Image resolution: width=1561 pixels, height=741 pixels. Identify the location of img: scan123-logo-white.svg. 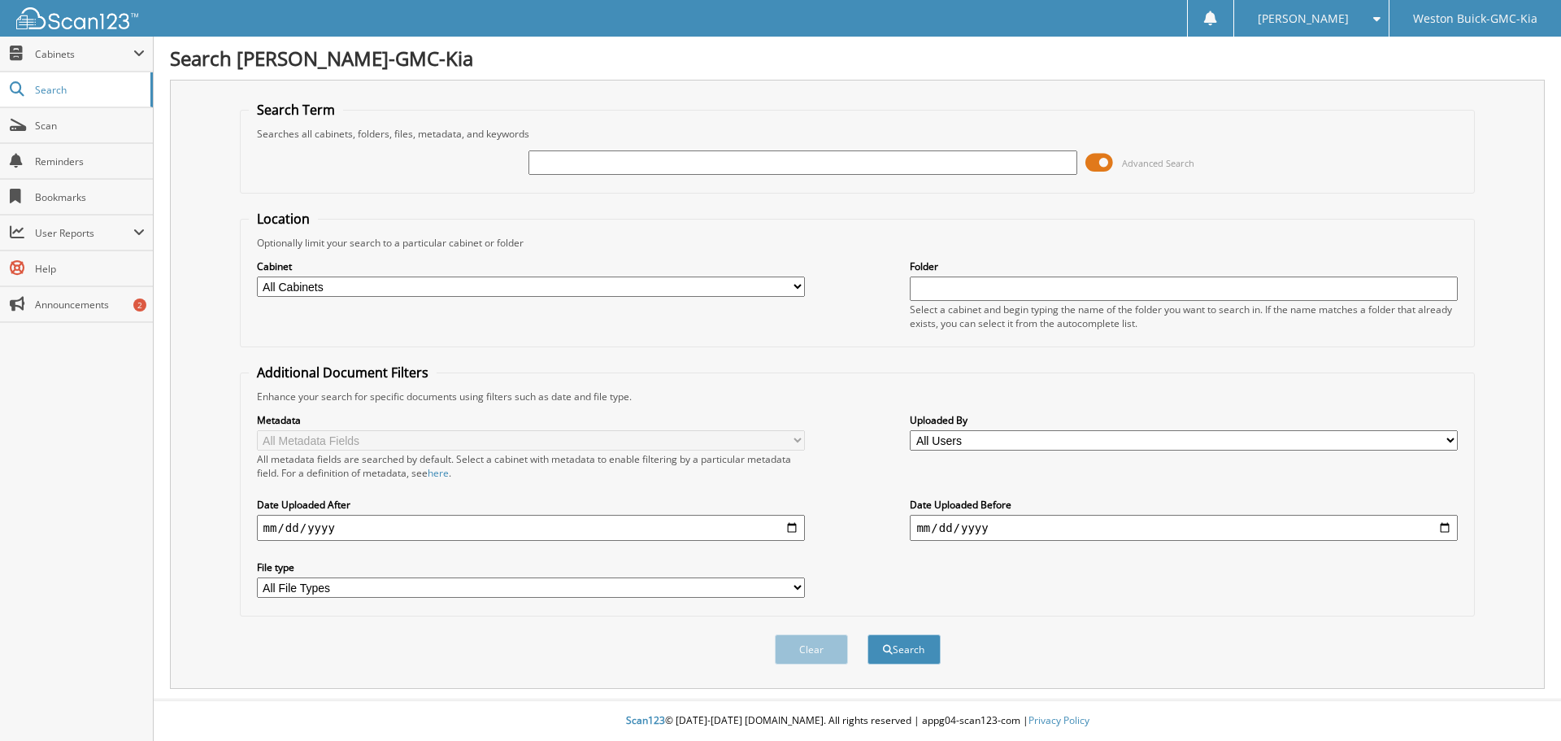
(77, 18).